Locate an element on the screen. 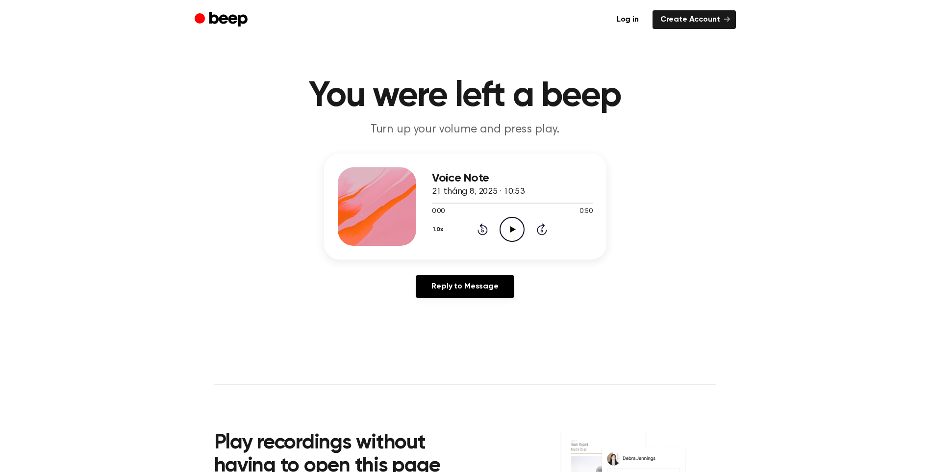 This screenshot has width=930, height=472. a: Log in is located at coordinates (628, 20).